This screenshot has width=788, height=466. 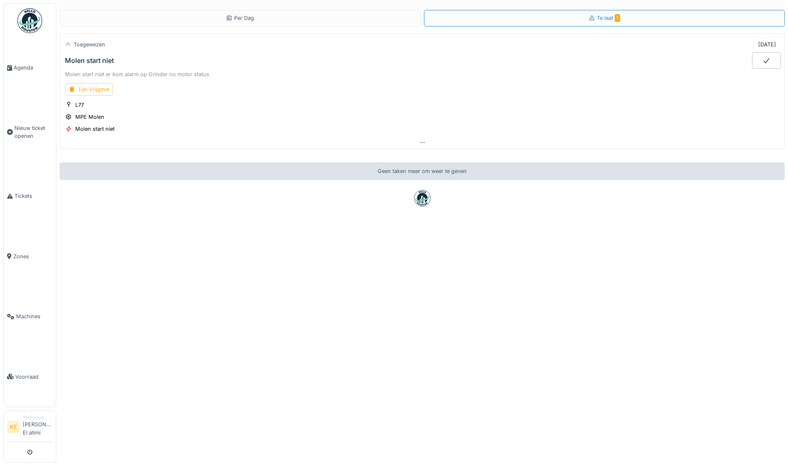 What do you see at coordinates (30, 132) in the screenshot?
I see `a: Nieuw ticket openen` at bounding box center [30, 132].